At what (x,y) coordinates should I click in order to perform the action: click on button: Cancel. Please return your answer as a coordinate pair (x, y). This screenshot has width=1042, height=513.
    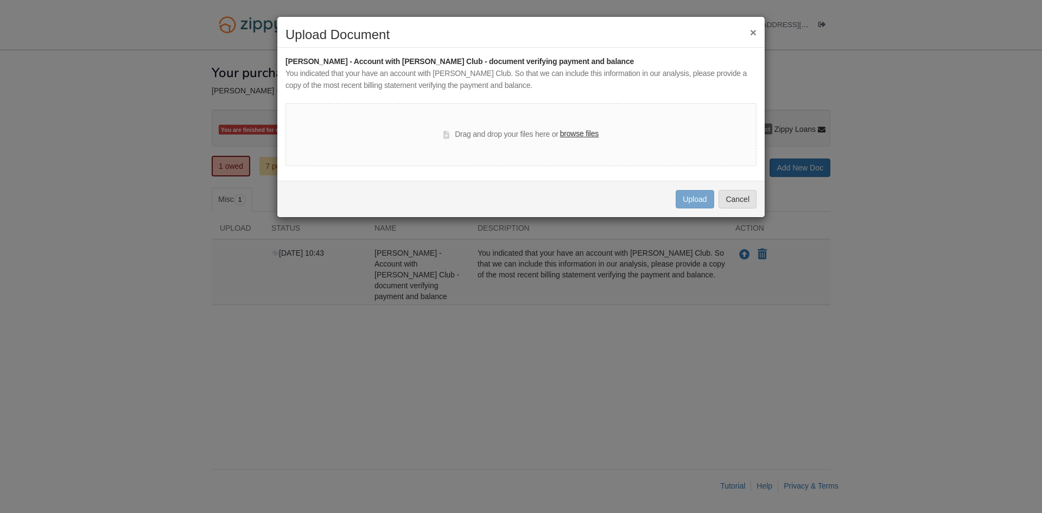
    Looking at the image, I should click on (738, 199).